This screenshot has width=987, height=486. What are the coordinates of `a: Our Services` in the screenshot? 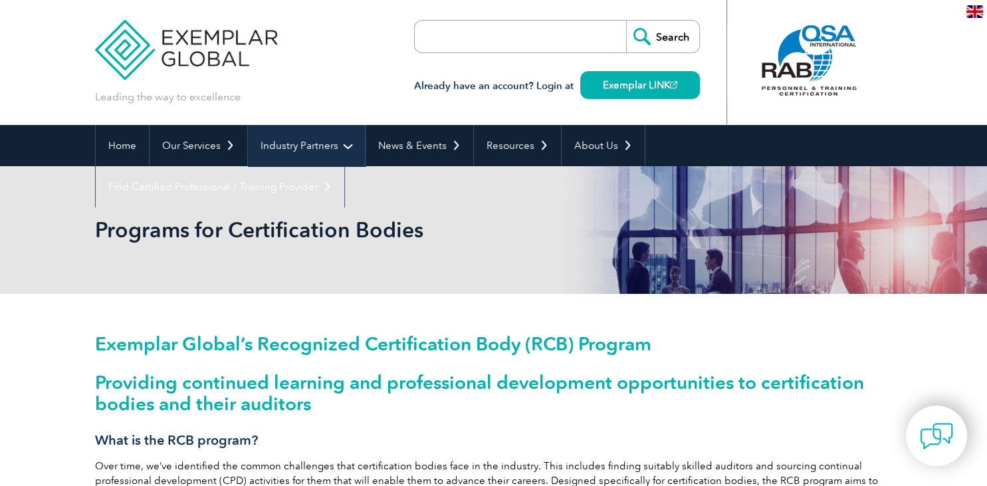 It's located at (198, 146).